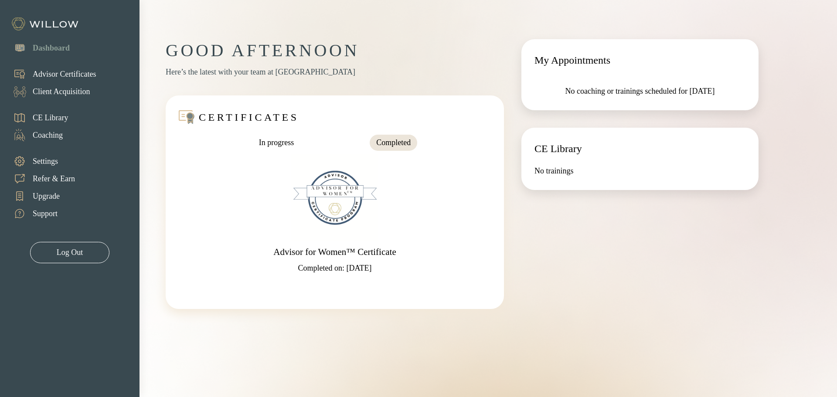 This screenshot has height=397, width=837. Describe the element at coordinates (640, 171) in the screenshot. I see `div: No trainings` at that location.